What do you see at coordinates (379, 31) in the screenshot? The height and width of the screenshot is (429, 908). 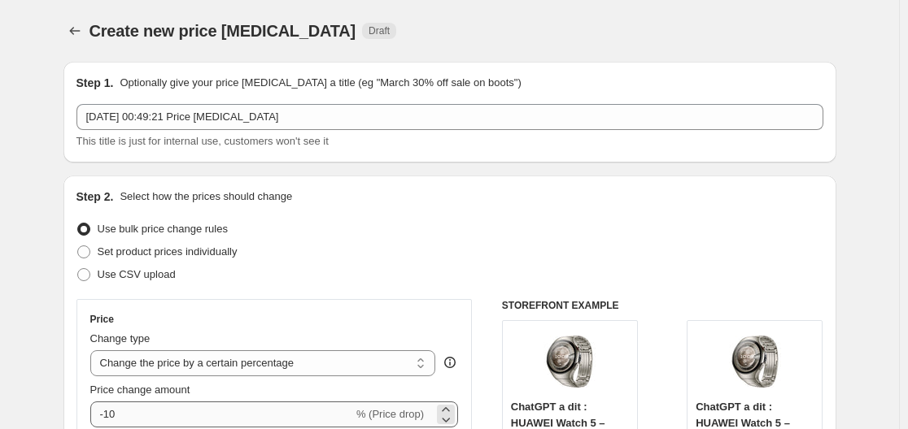 I see `span: Draft` at bounding box center [379, 31].